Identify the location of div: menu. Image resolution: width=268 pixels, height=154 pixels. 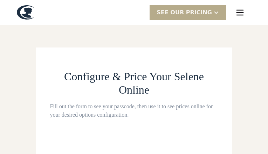
(240, 13).